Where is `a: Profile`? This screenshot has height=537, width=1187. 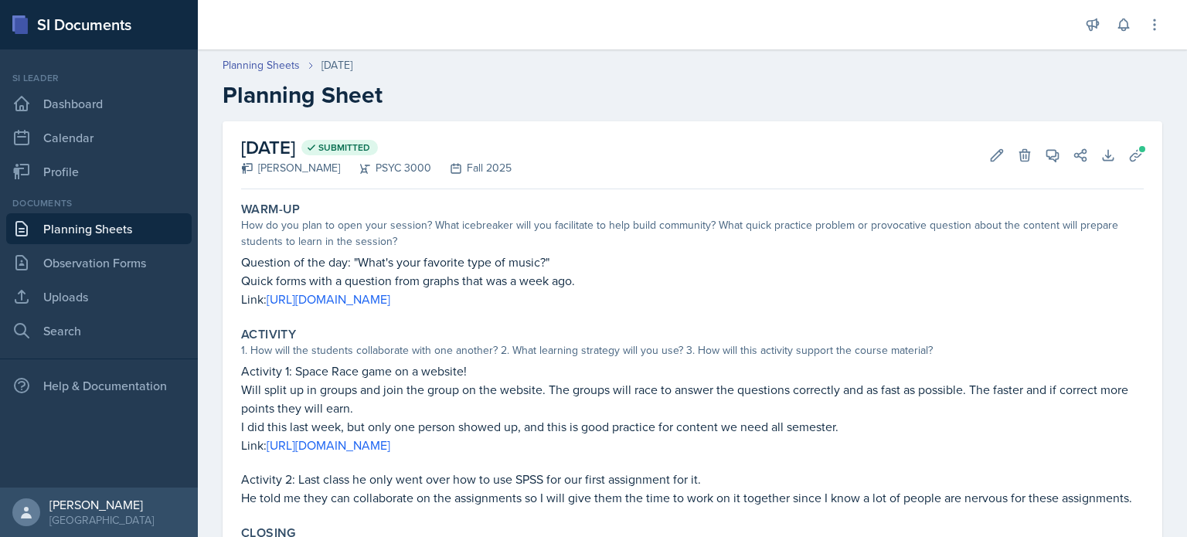
a: Profile is located at coordinates (99, 172).